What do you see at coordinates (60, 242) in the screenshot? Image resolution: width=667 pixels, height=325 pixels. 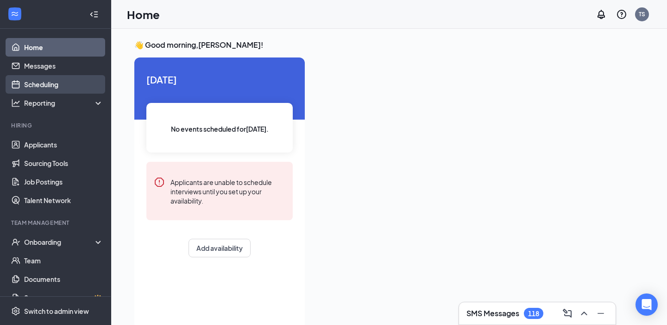 I see `div: Onboarding` at bounding box center [60, 242].